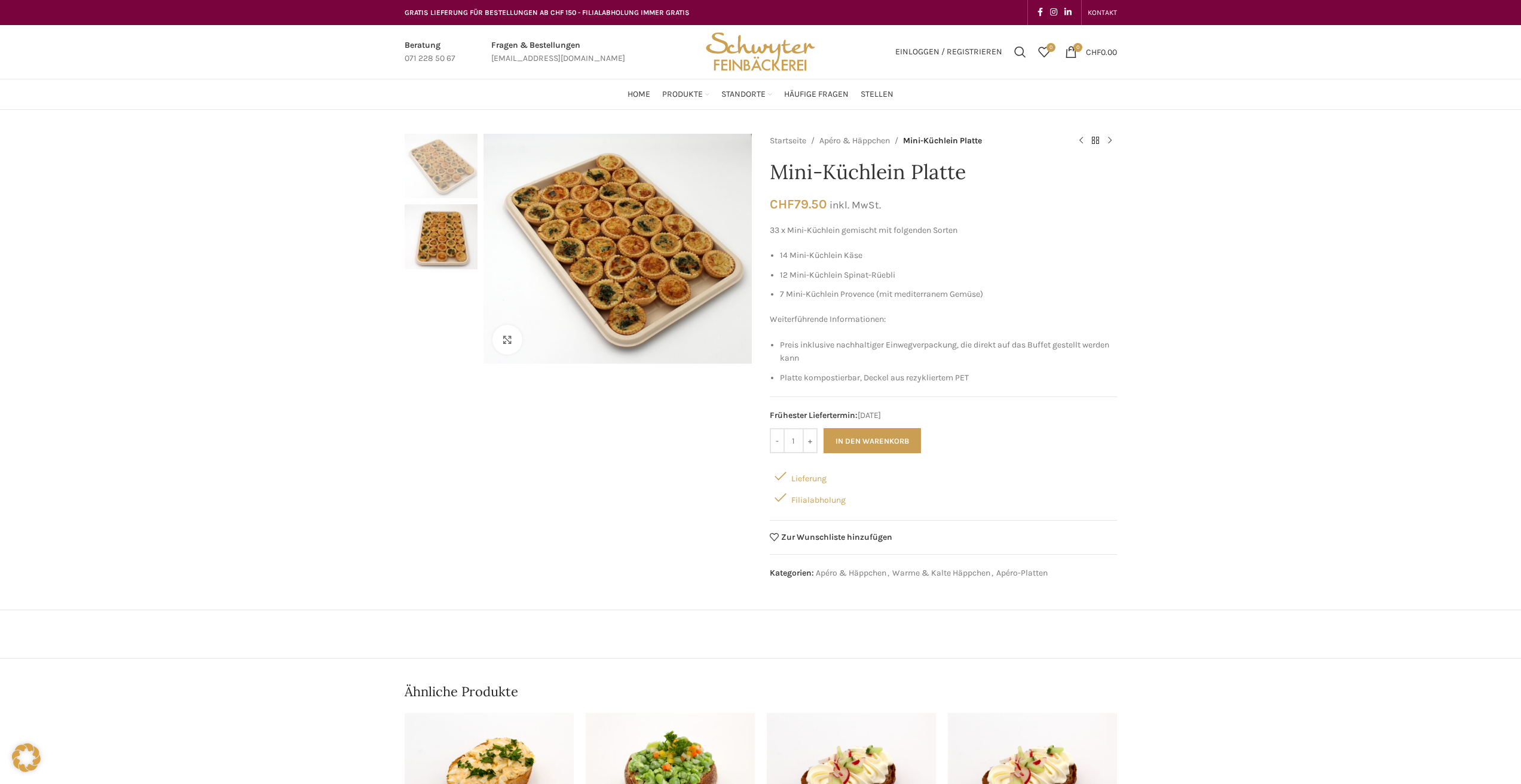 Image resolution: width=1521 pixels, height=784 pixels. What do you see at coordinates (760, 52) in the screenshot?
I see `img: Bäckerei Schwyter` at bounding box center [760, 52].